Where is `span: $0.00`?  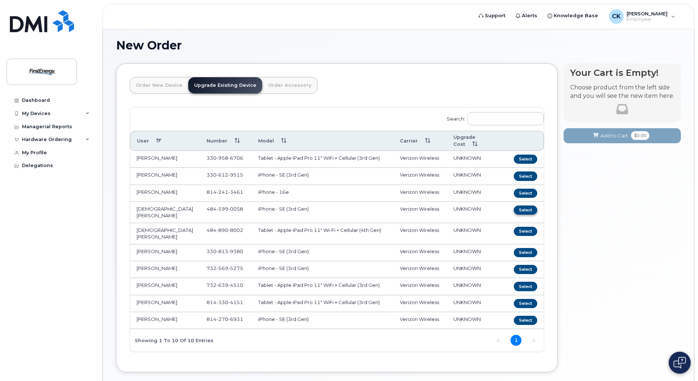 span: $0.00 is located at coordinates (640, 136).